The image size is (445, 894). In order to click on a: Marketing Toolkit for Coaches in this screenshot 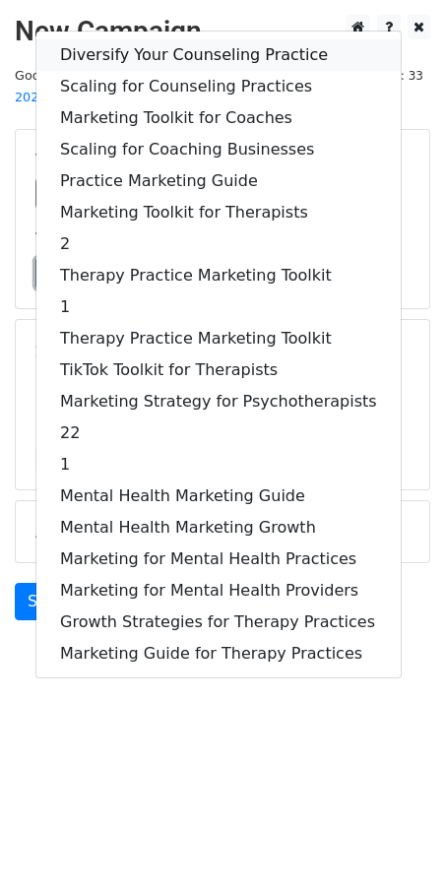, I will do `click(219, 118)`.